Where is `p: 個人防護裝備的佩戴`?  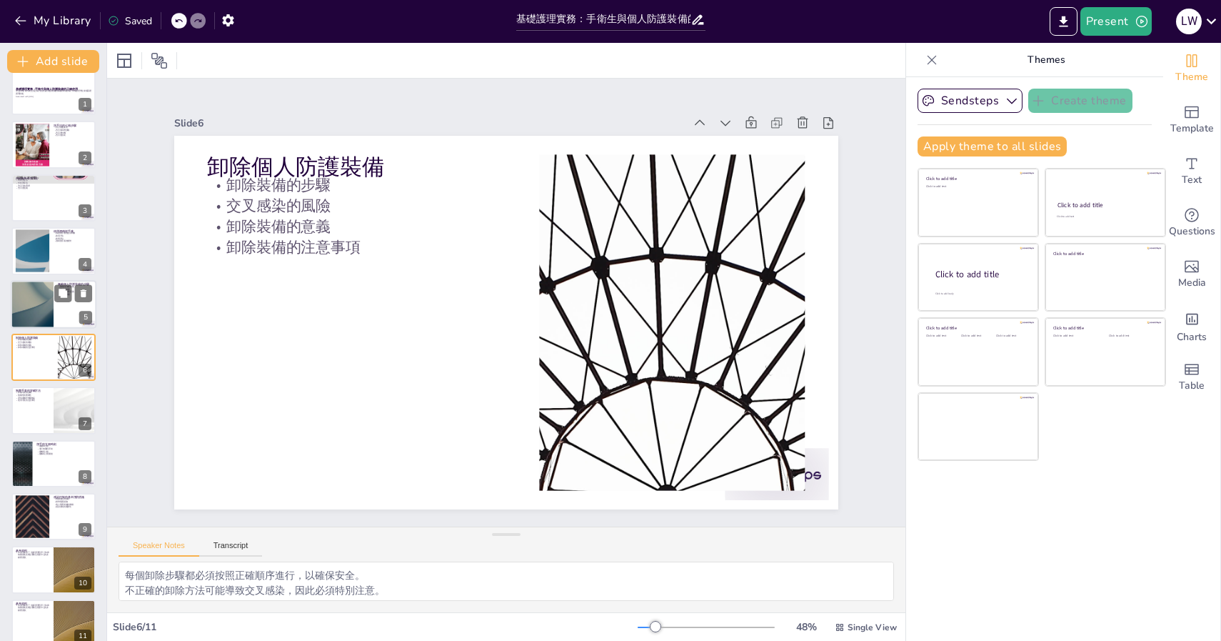 p: 個人防護裝備的佩戴 is located at coordinates (72, 504).